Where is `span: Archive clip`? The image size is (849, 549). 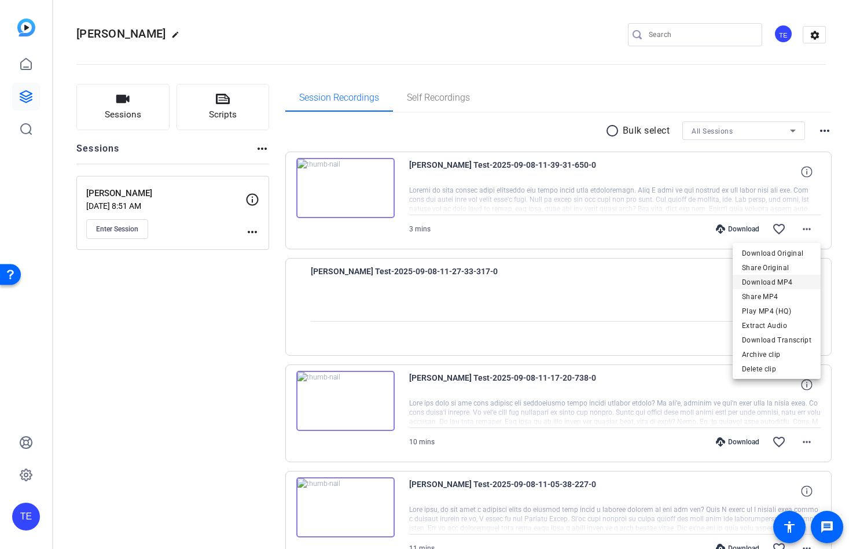
span: Archive clip is located at coordinates (777, 355).